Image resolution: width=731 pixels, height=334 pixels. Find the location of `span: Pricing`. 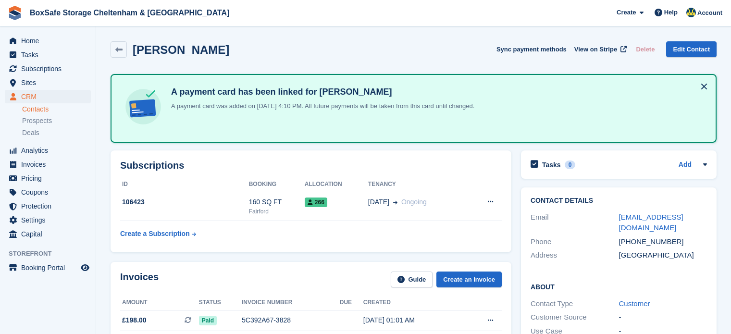

span: Pricing is located at coordinates (50, 178).